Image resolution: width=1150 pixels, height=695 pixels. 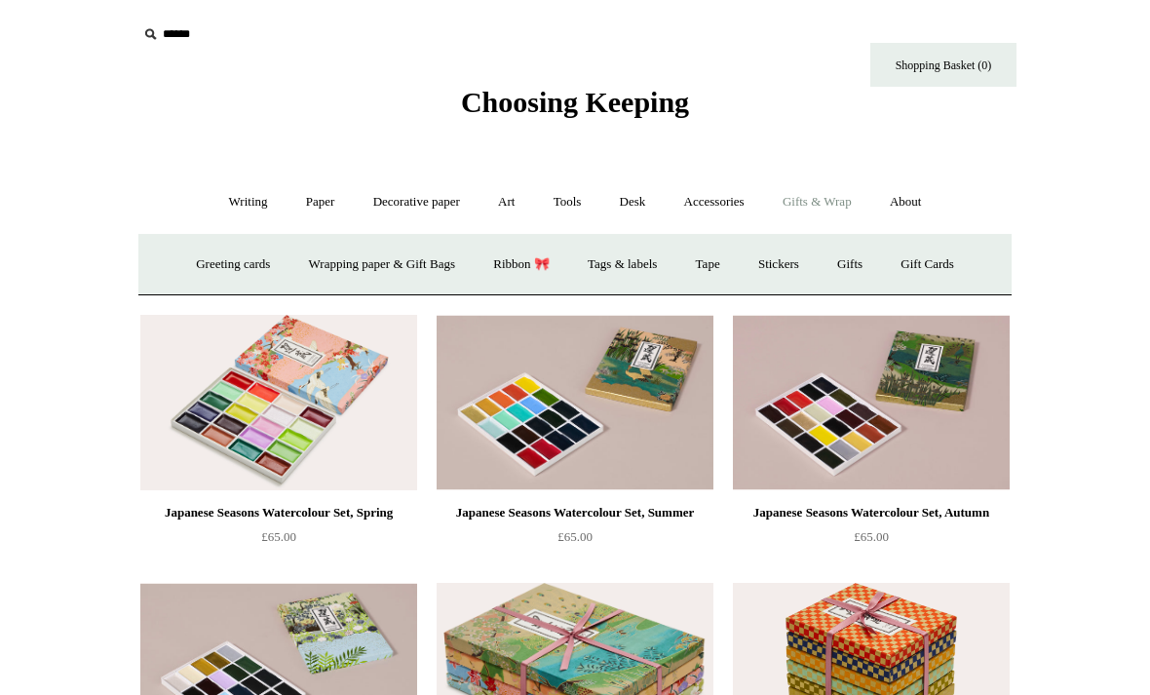 I want to click on img: Japanese Seasons Watercolour Set, Spring, so click(x=279, y=403).